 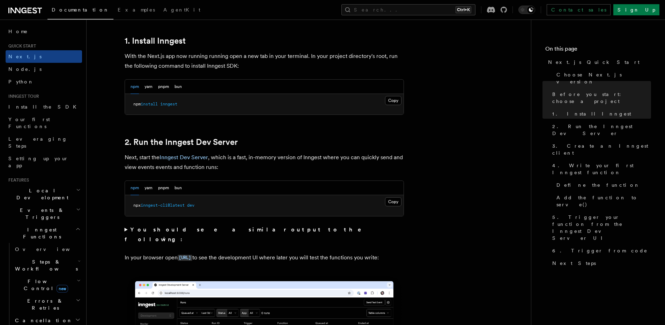 I want to click on span: npm, so click(x=137, y=104).